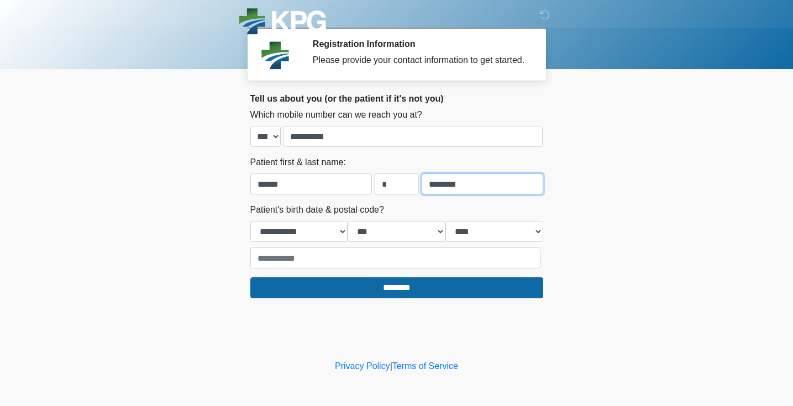 This screenshot has height=406, width=793. What do you see at coordinates (425, 366) in the screenshot?
I see `a: Terms of Service` at bounding box center [425, 366].